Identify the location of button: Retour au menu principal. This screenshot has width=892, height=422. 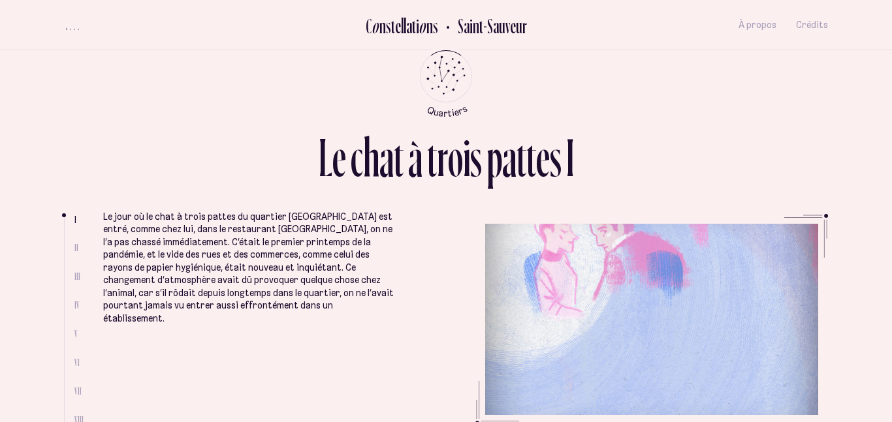
(446, 84).